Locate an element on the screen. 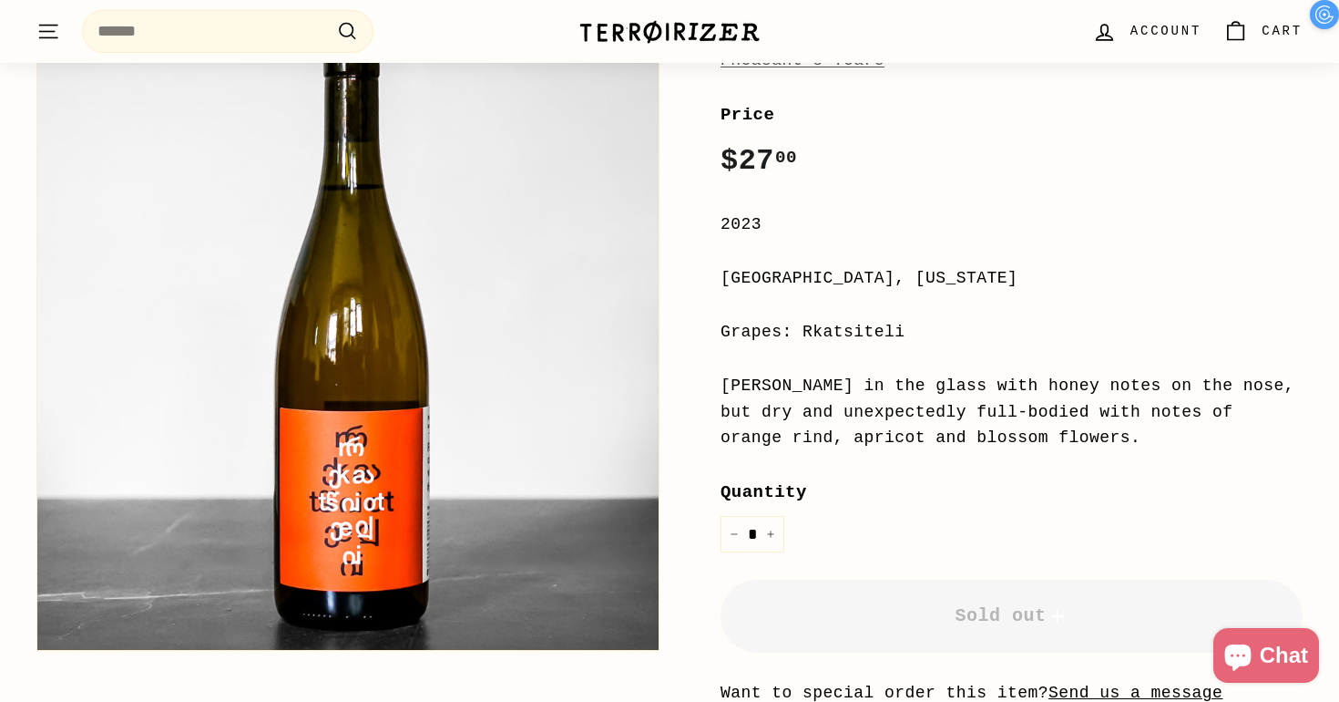 This screenshot has height=702, width=1339. img: Rkatsiteli is located at coordinates (348, 339).